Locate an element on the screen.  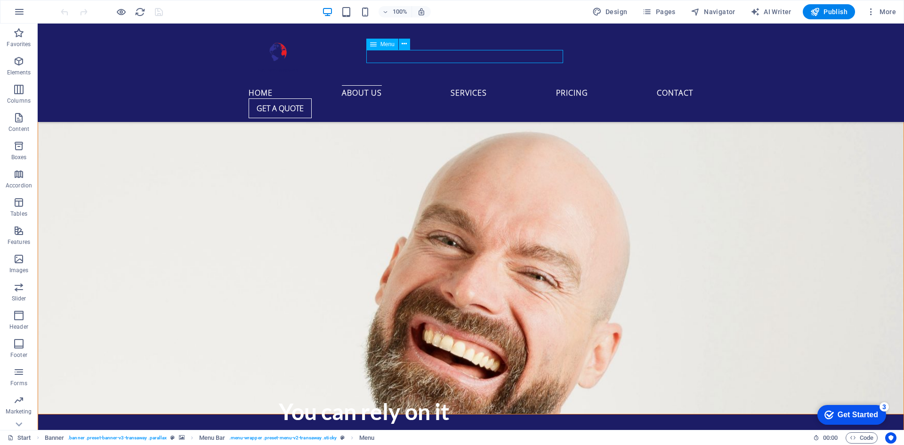
p: Content is located at coordinates (19, 129).